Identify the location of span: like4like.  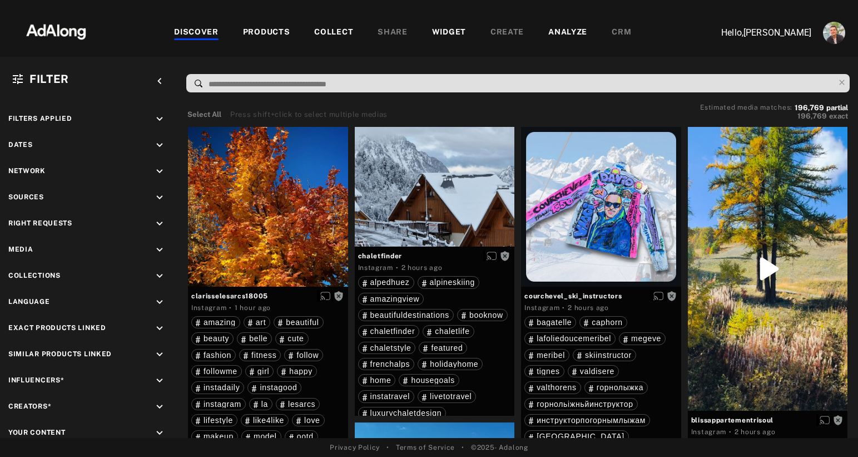
(269, 420).